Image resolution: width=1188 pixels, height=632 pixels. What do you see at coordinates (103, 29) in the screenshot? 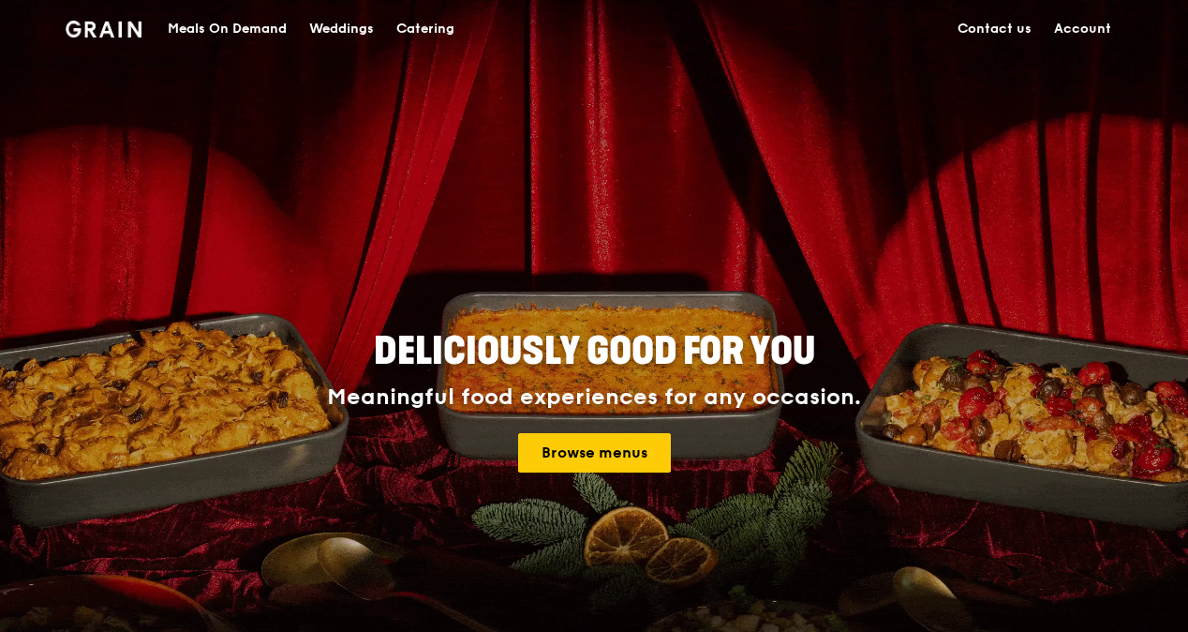
I see `img: Grain` at bounding box center [103, 29].